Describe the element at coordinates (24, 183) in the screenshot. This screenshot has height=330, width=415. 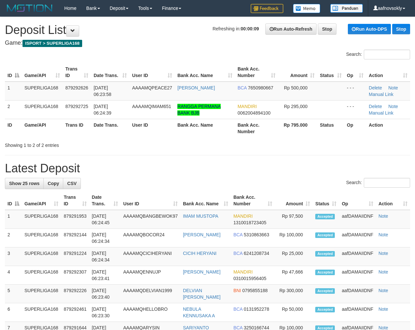
I see `span: Show 25 rows` at that location.